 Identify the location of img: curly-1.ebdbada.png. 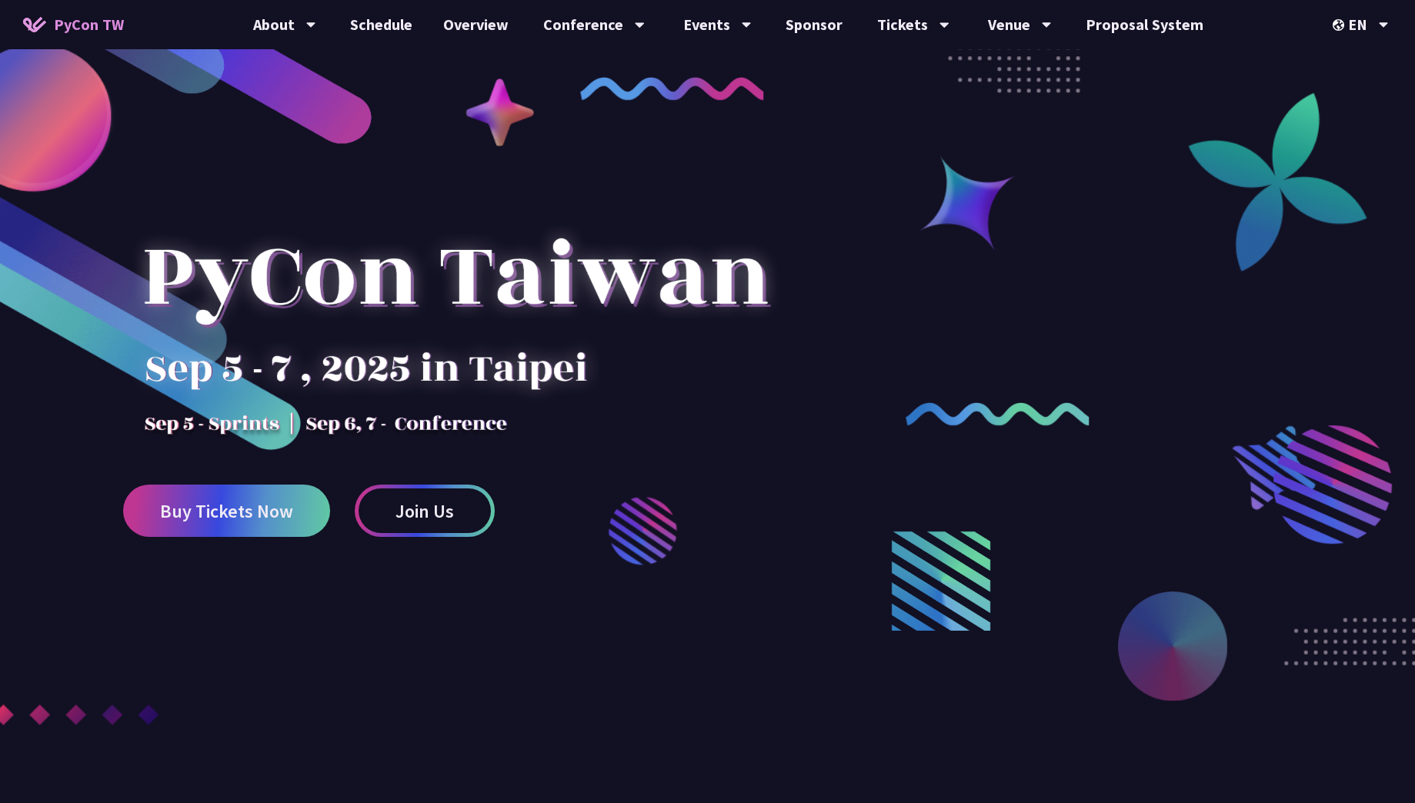
(672, 88).